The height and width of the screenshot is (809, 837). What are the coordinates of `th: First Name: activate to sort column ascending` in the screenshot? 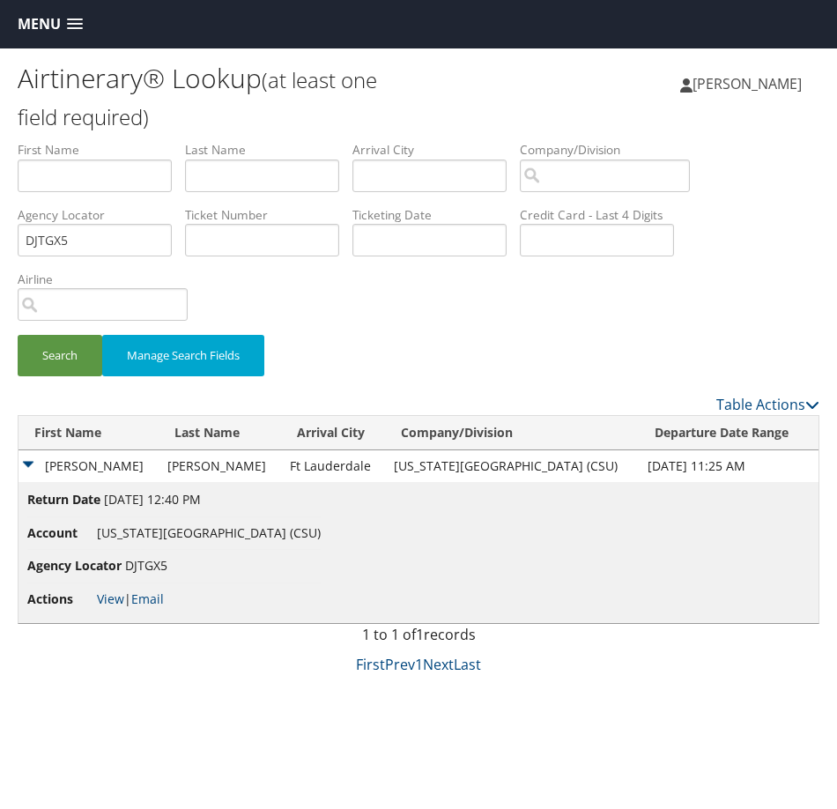 It's located at (88, 433).